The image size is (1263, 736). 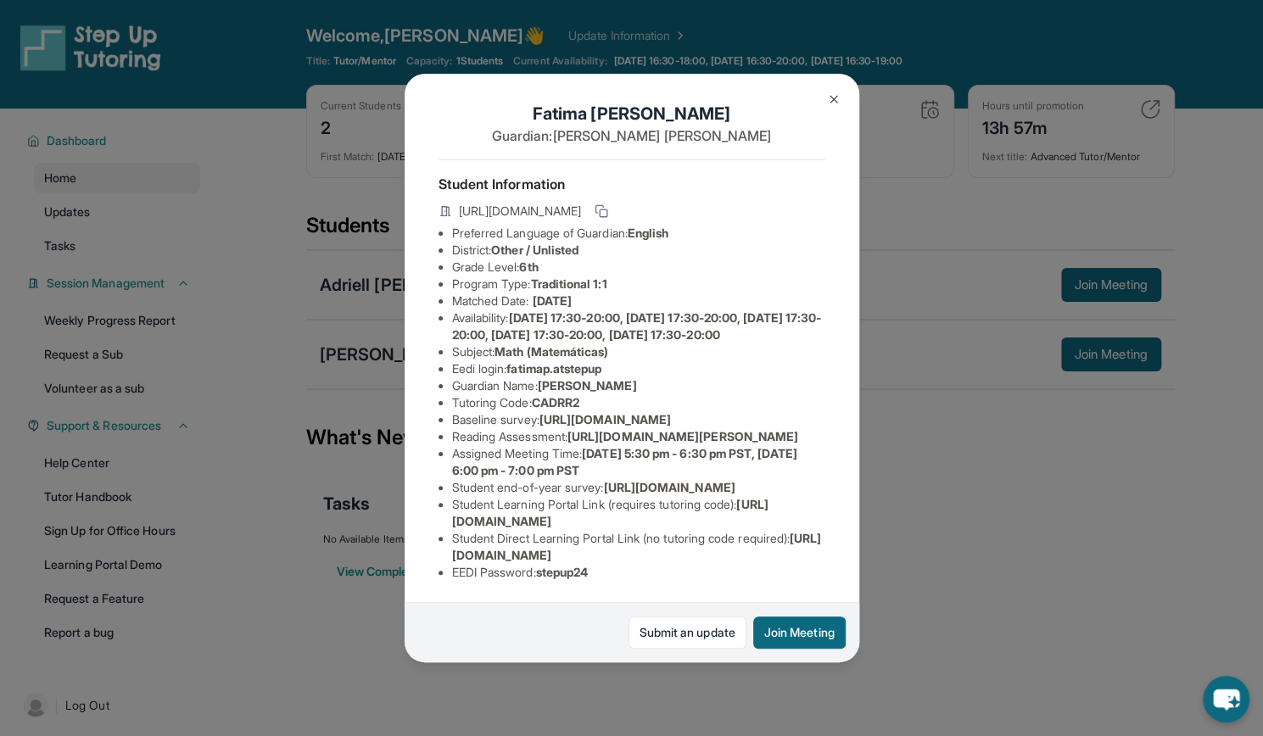 I want to click on span: Other / Unlisted, so click(x=534, y=249).